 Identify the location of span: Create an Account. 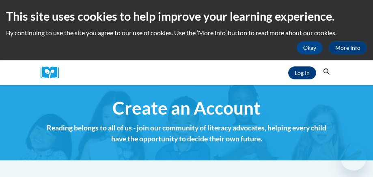
(186, 108).